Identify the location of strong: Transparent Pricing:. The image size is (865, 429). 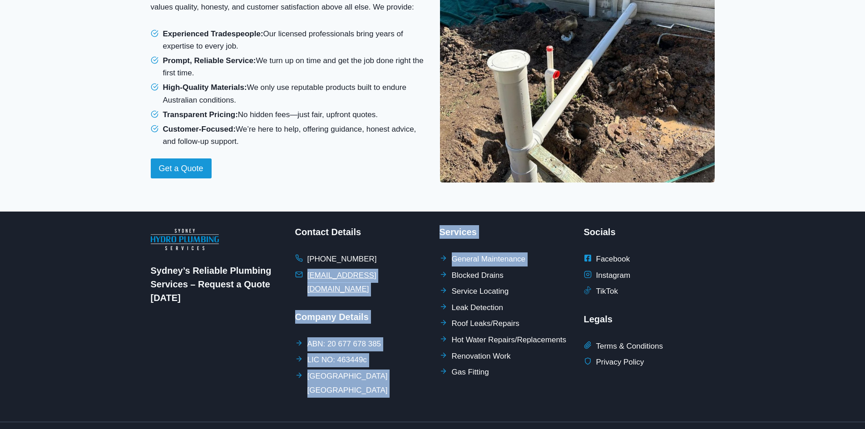
(200, 114).